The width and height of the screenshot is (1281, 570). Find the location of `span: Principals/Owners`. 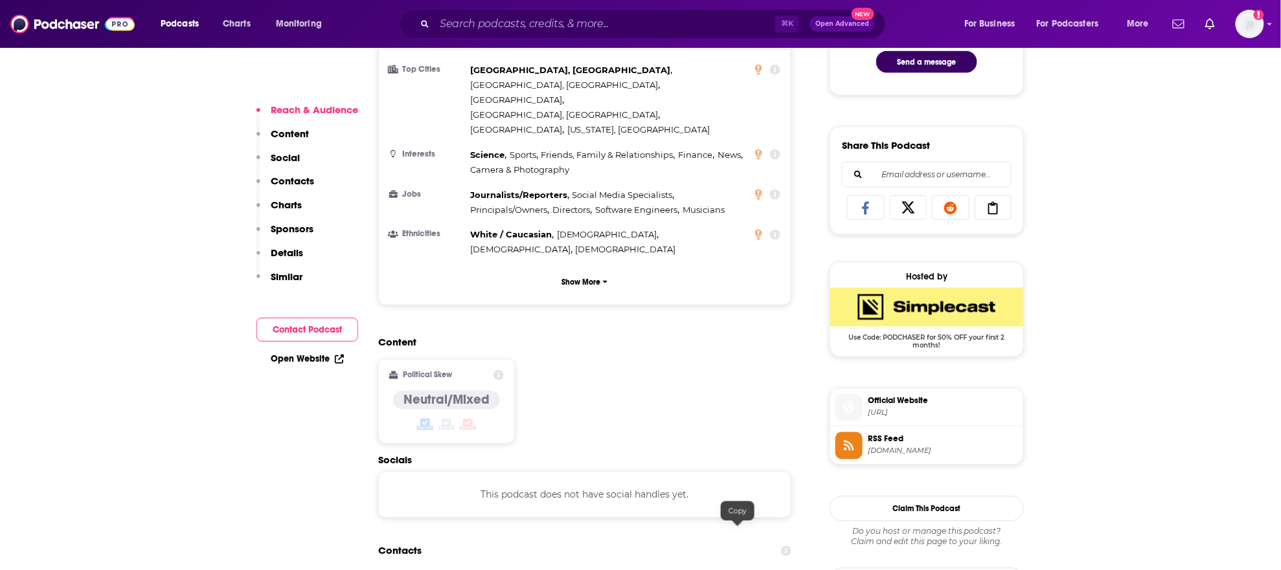

span: Principals/Owners is located at coordinates (508, 210).